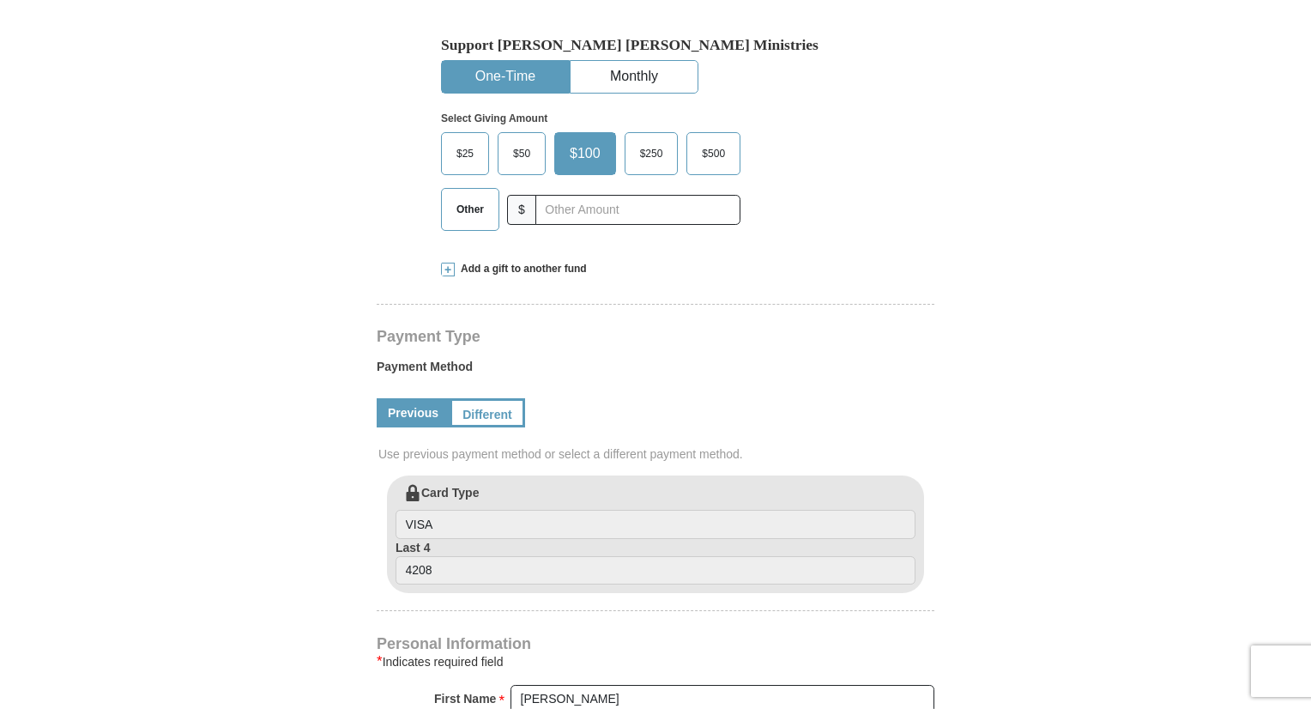  I want to click on span: $25, so click(465, 154).